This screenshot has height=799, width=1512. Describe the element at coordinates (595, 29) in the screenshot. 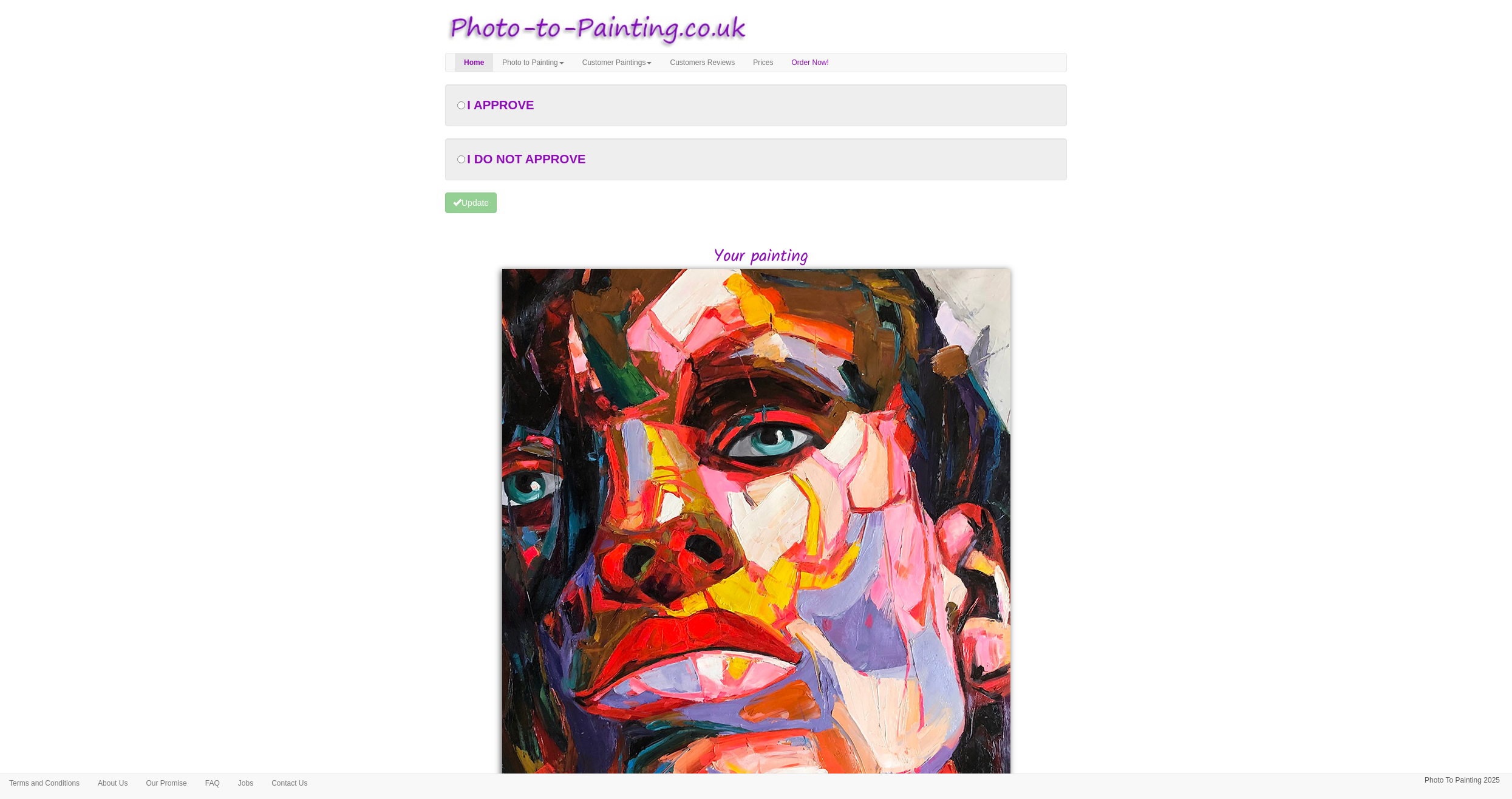

I see `img: Photo to Painting` at that location.